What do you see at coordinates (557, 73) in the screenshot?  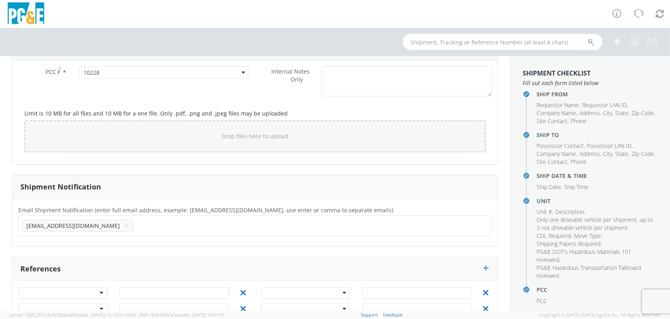 I see `strong: Shipment Checklist` at bounding box center [557, 73].